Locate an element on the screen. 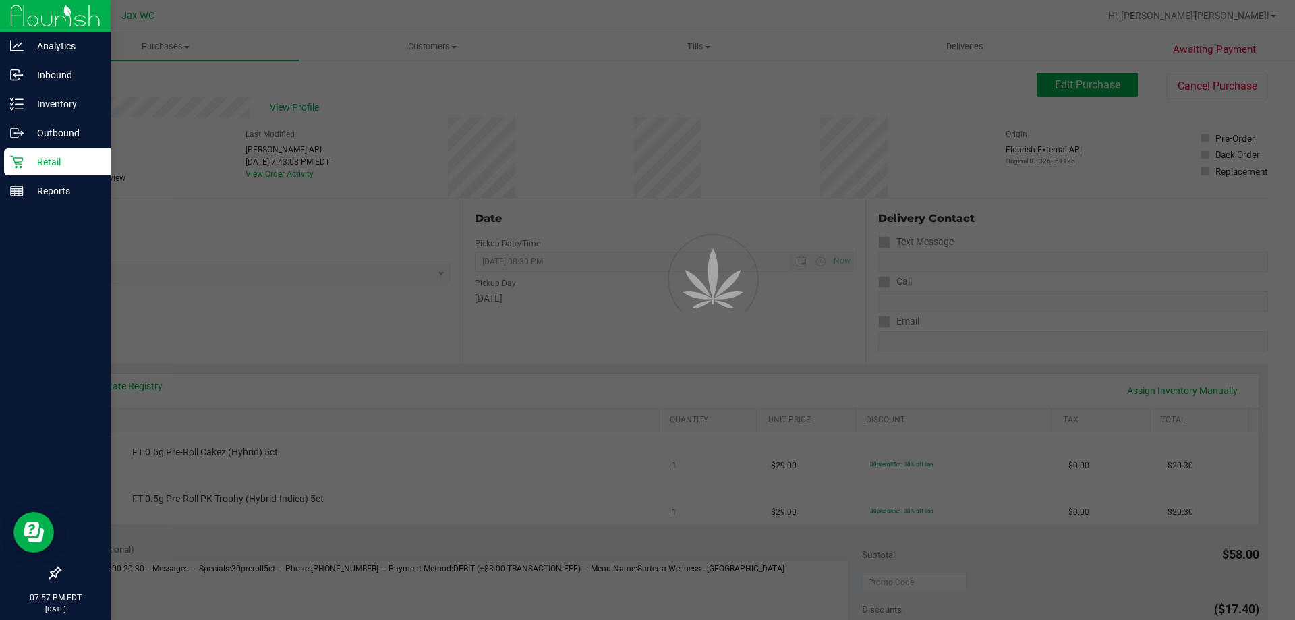 Image resolution: width=1295 pixels, height=620 pixels. p: Inbound is located at coordinates (64, 75).